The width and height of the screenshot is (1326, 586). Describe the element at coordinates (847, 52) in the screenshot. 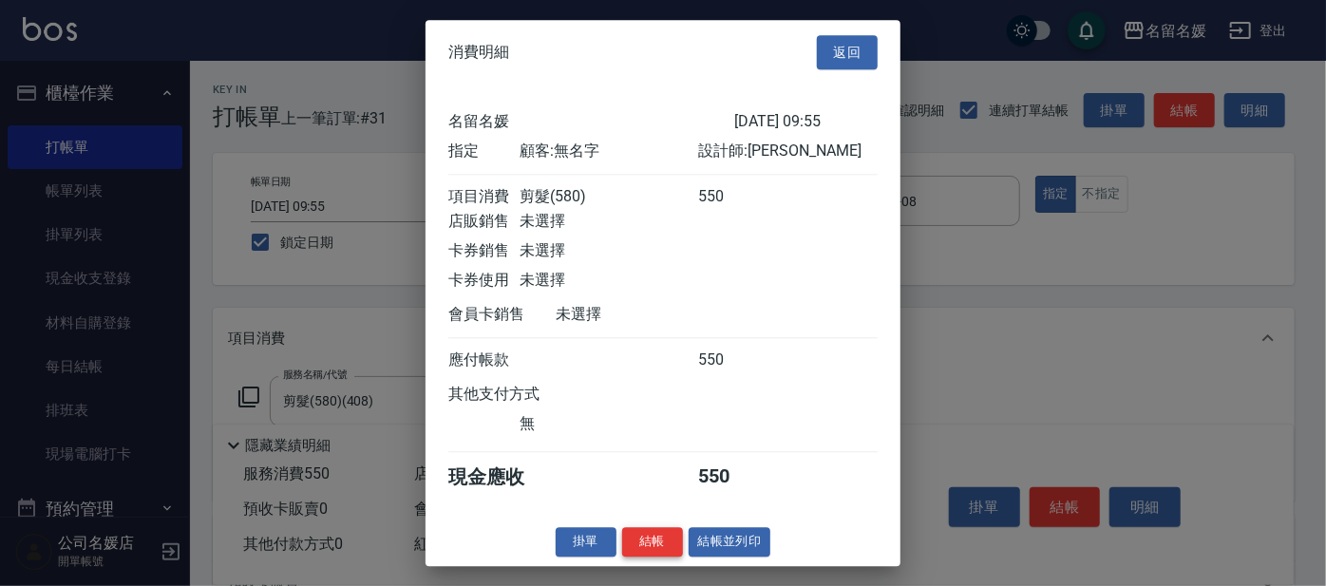

I see `button: 返回` at that location.